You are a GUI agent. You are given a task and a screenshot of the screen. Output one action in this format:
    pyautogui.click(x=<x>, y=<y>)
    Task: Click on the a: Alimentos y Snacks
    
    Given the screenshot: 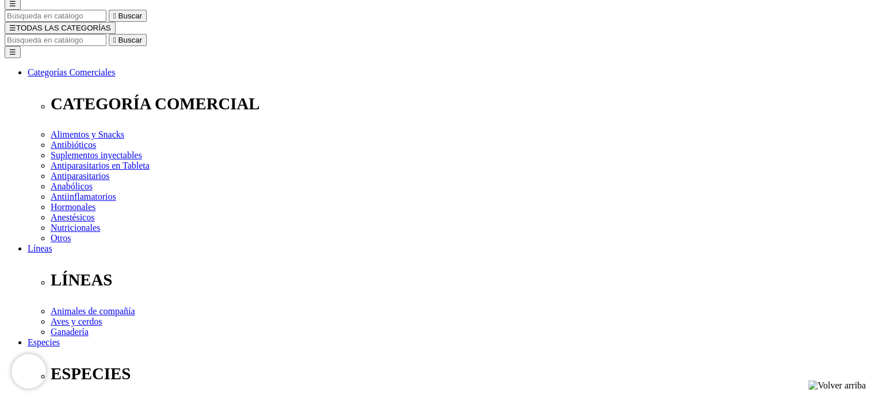 What is the action you would take?
    pyautogui.click(x=87, y=134)
    